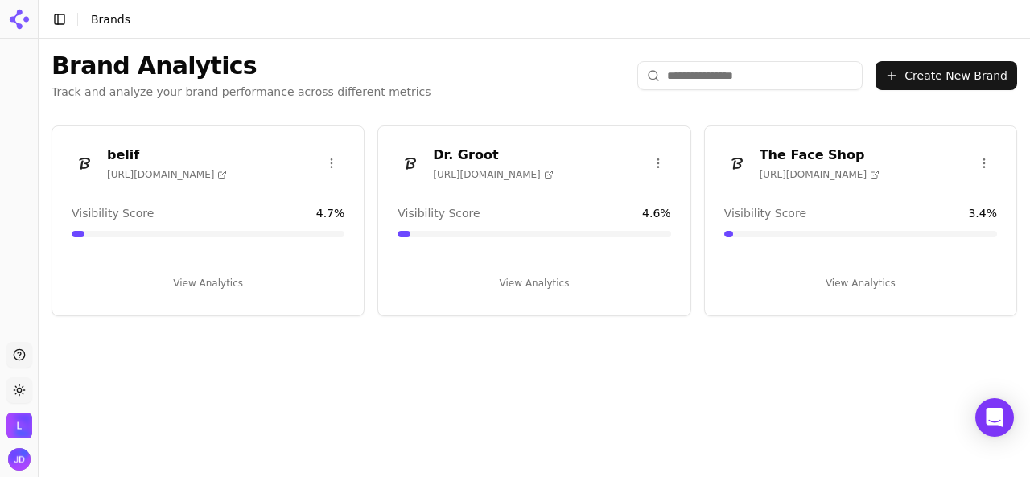 Image resolution: width=1030 pixels, height=477 pixels. Describe the element at coordinates (410, 163) in the screenshot. I see `img: Dr. Groot` at that location.